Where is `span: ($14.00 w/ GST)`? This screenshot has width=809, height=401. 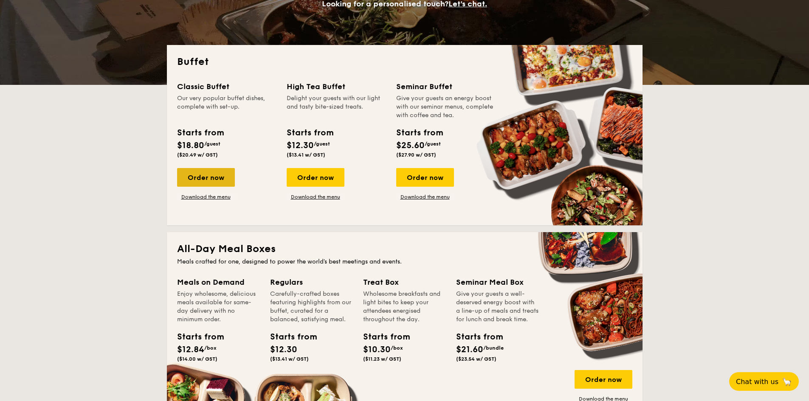 span: ($14.00 w/ GST) is located at coordinates (197, 359).